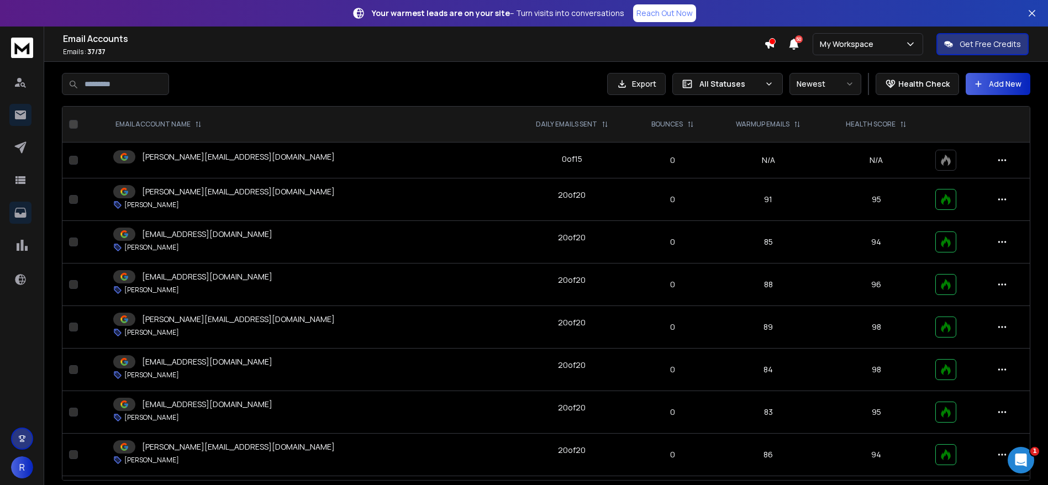  Describe the element at coordinates (990, 44) in the screenshot. I see `p: Get Free Credits` at that location.